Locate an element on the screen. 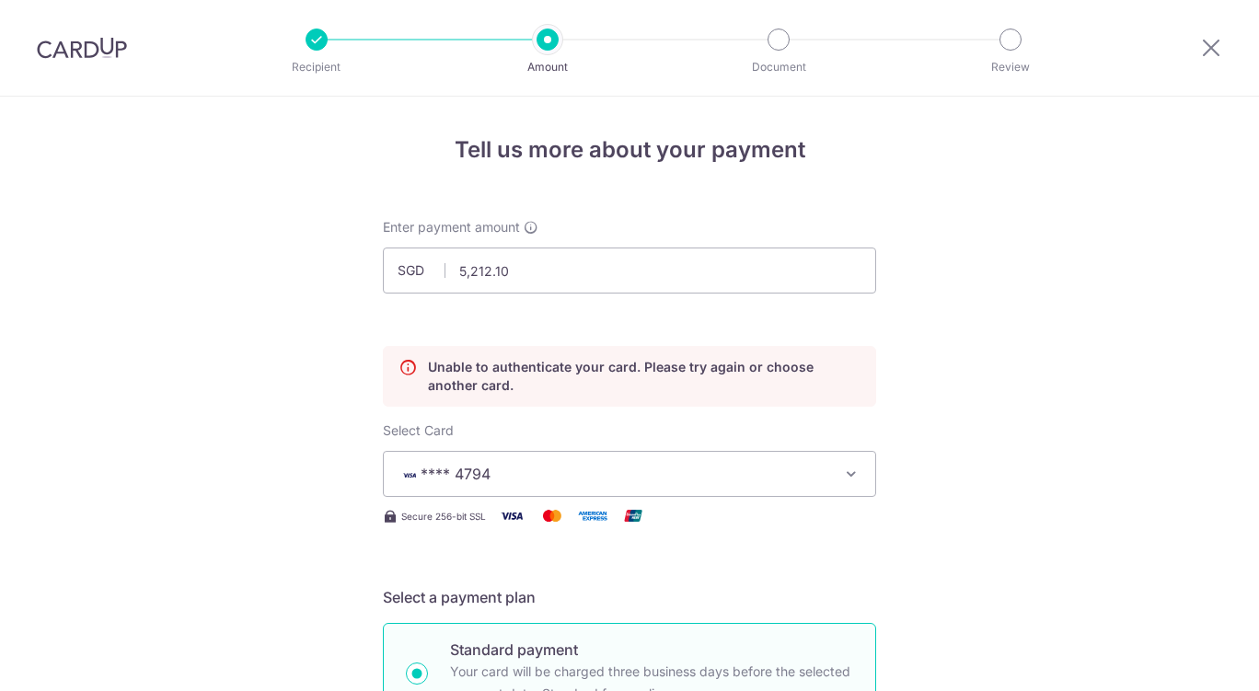 Image resolution: width=1259 pixels, height=691 pixels. h4: Tell us more about your payment is located at coordinates (629, 150).